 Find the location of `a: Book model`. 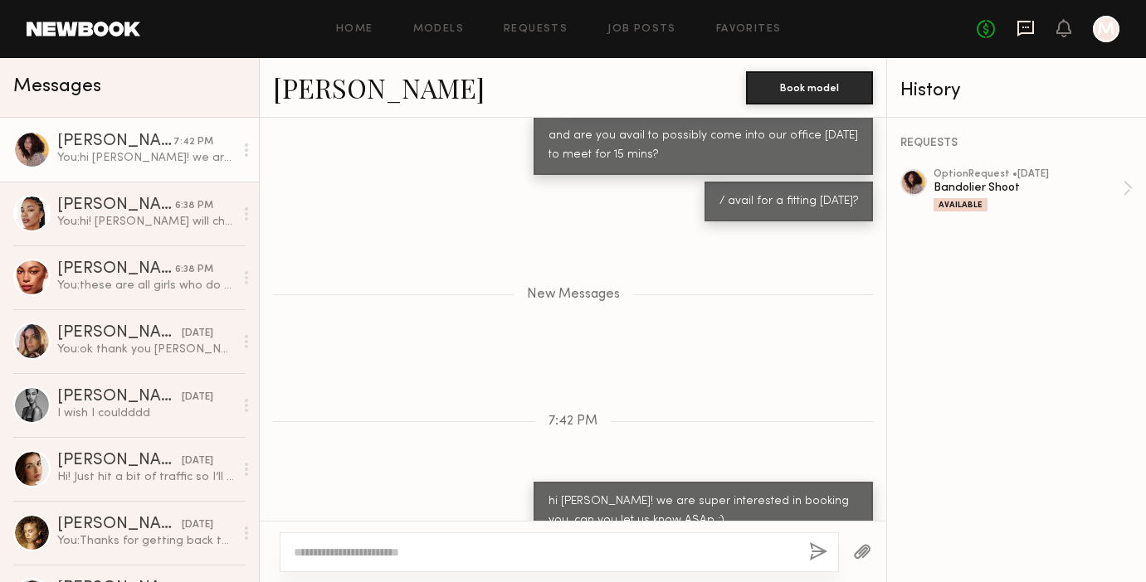

a: Book model is located at coordinates (809, 86).